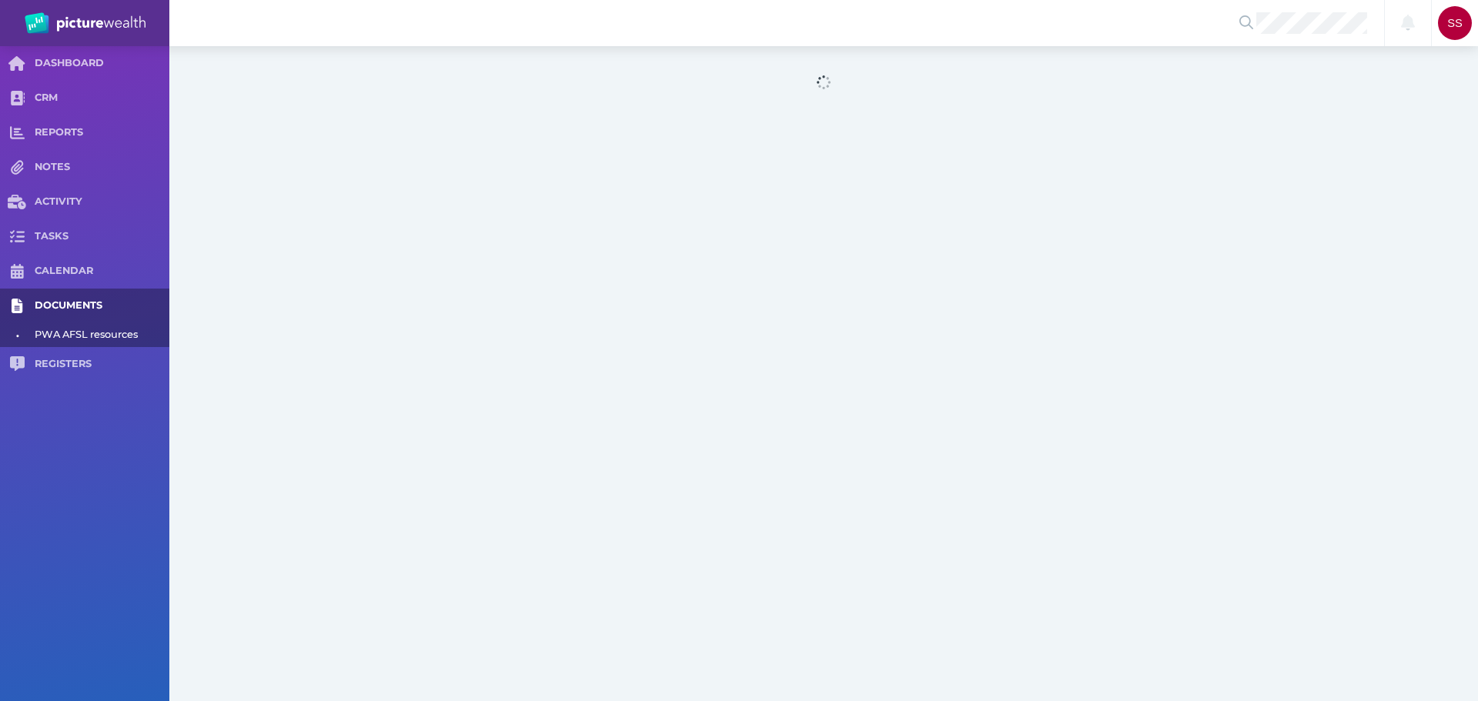 Image resolution: width=1478 pixels, height=701 pixels. What do you see at coordinates (102, 98) in the screenshot?
I see `span: CRM` at bounding box center [102, 98].